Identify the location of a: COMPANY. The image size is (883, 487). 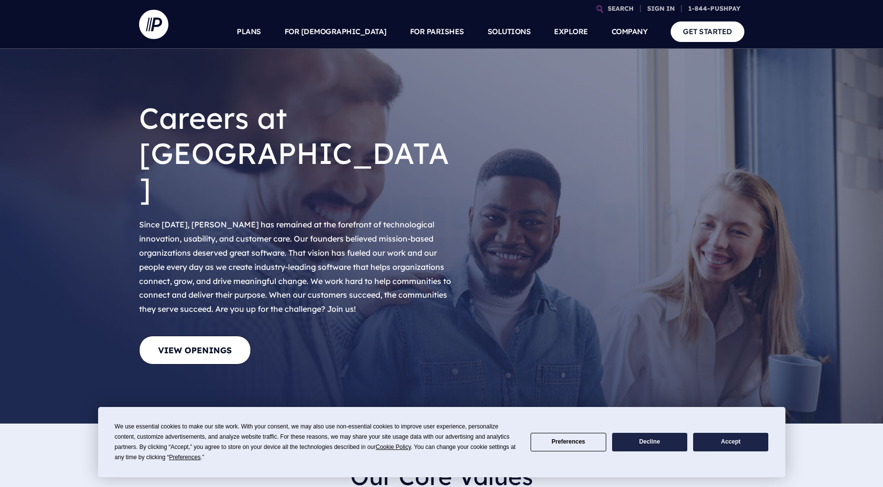
(629, 32).